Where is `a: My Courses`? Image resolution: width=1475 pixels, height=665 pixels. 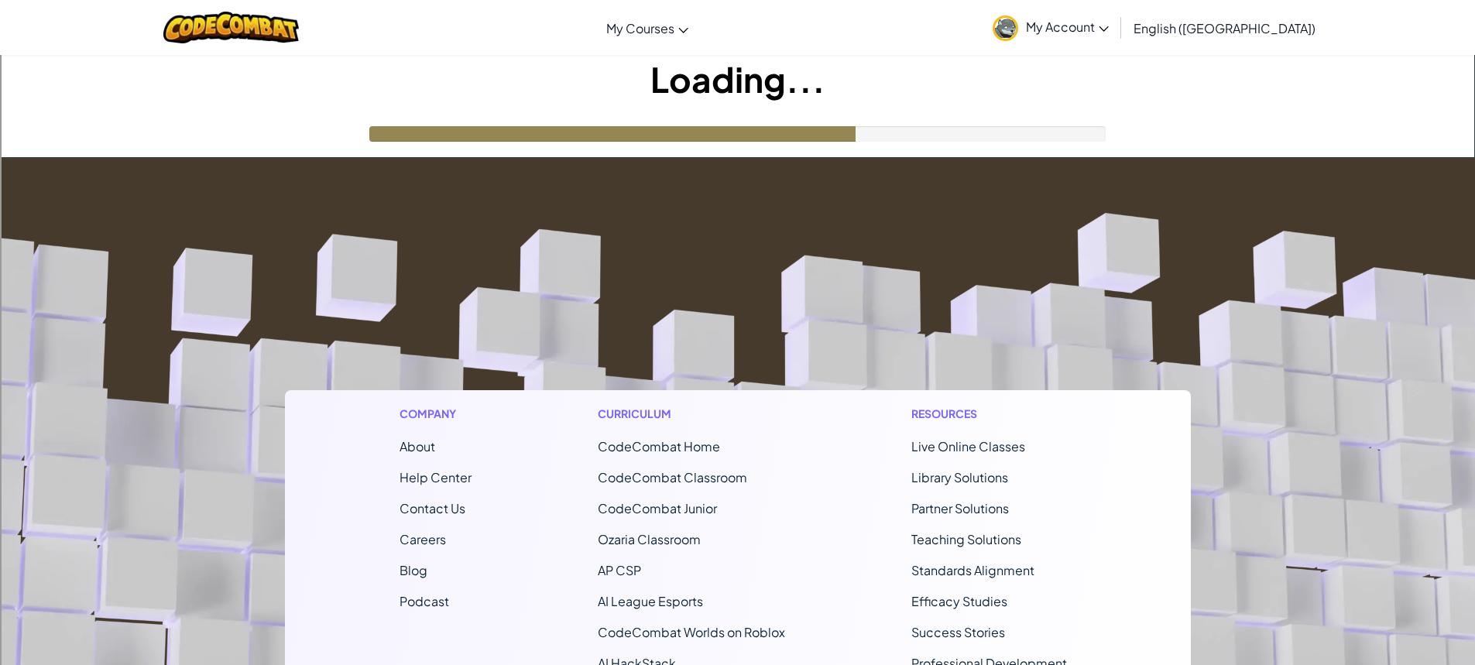
a: My Courses is located at coordinates (647, 28).